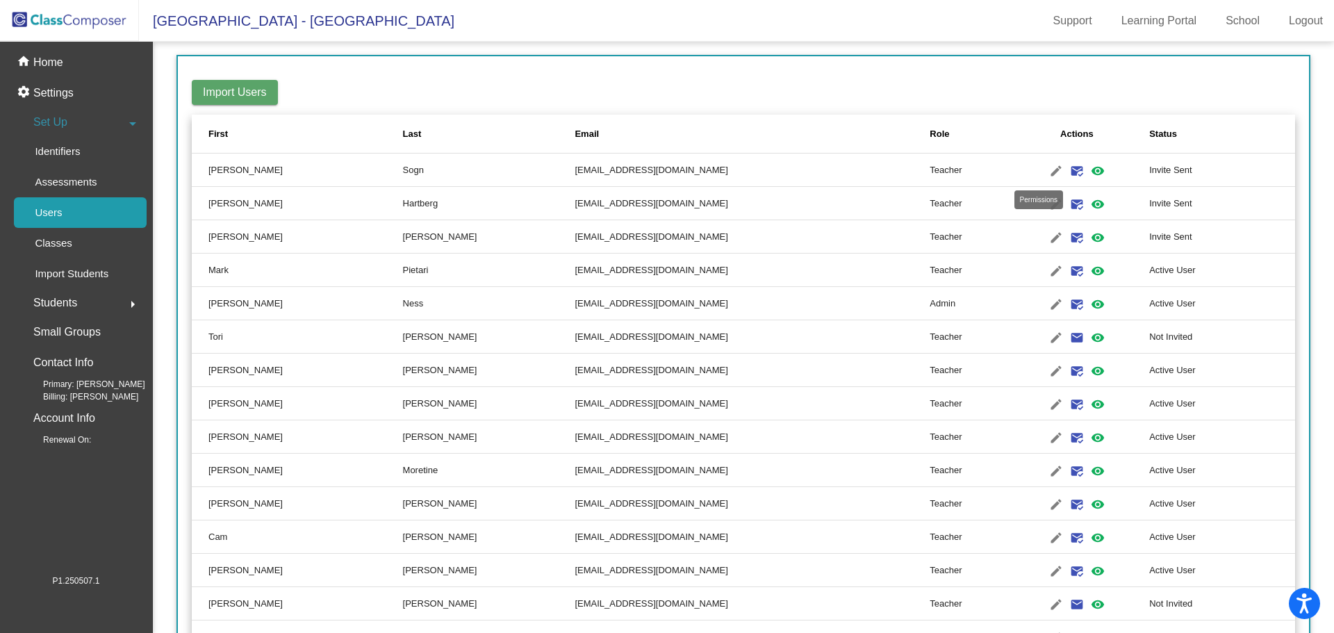  Describe the element at coordinates (63, 363) in the screenshot. I see `p: Contact Info` at that location.